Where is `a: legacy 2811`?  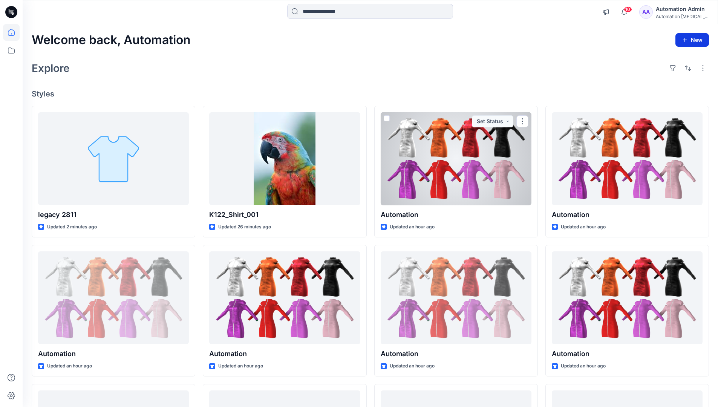
a: legacy 2811 is located at coordinates (113, 159).